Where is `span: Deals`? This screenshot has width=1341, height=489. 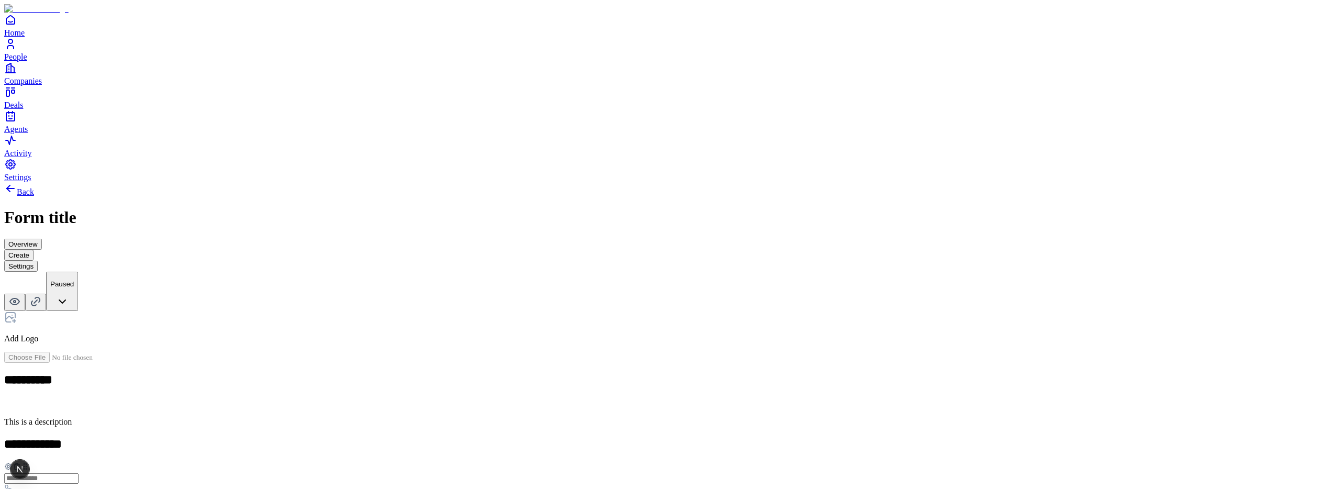 span: Deals is located at coordinates (14, 105).